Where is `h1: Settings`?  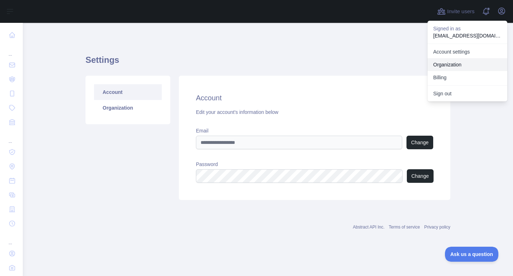
h1: Settings is located at coordinates (268, 63).